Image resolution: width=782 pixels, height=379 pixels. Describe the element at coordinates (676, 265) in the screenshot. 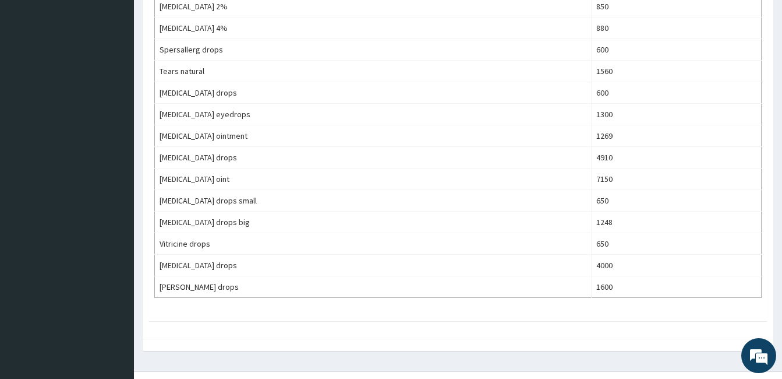

I see `td: 4000` at that location.